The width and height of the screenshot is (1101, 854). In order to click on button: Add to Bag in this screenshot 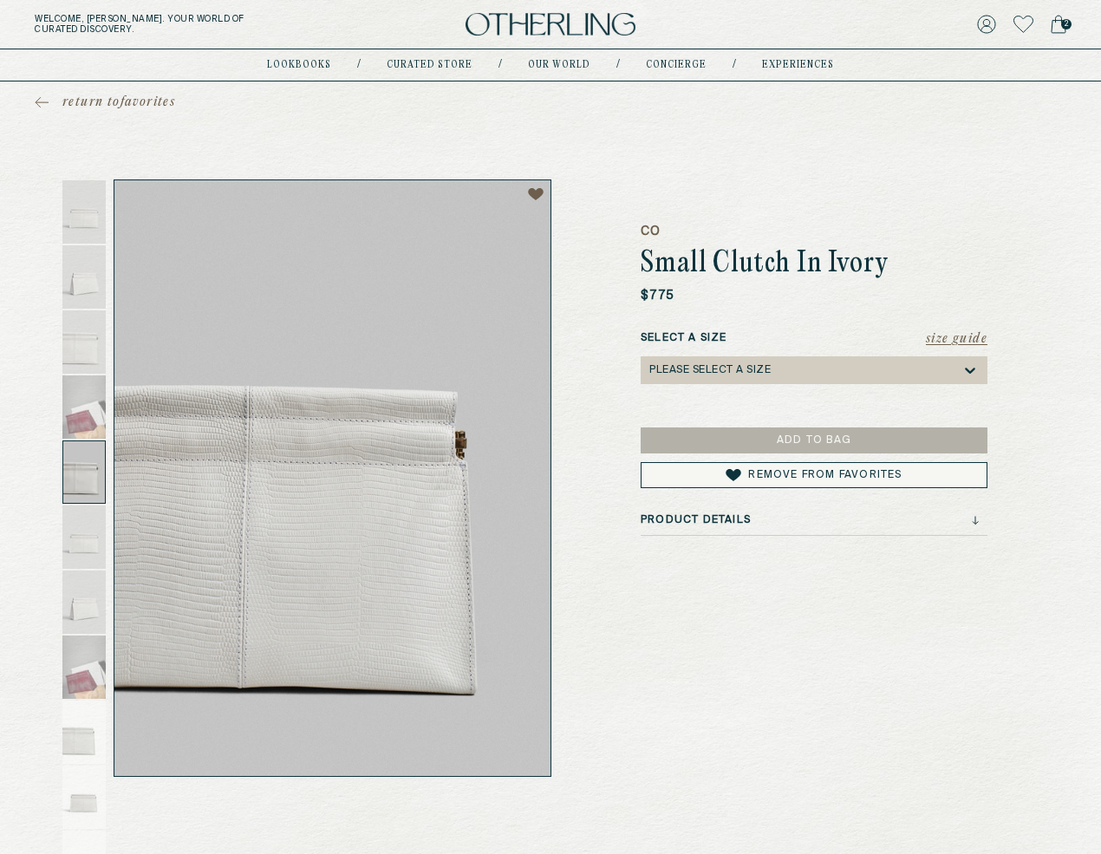, I will do `click(814, 441)`.